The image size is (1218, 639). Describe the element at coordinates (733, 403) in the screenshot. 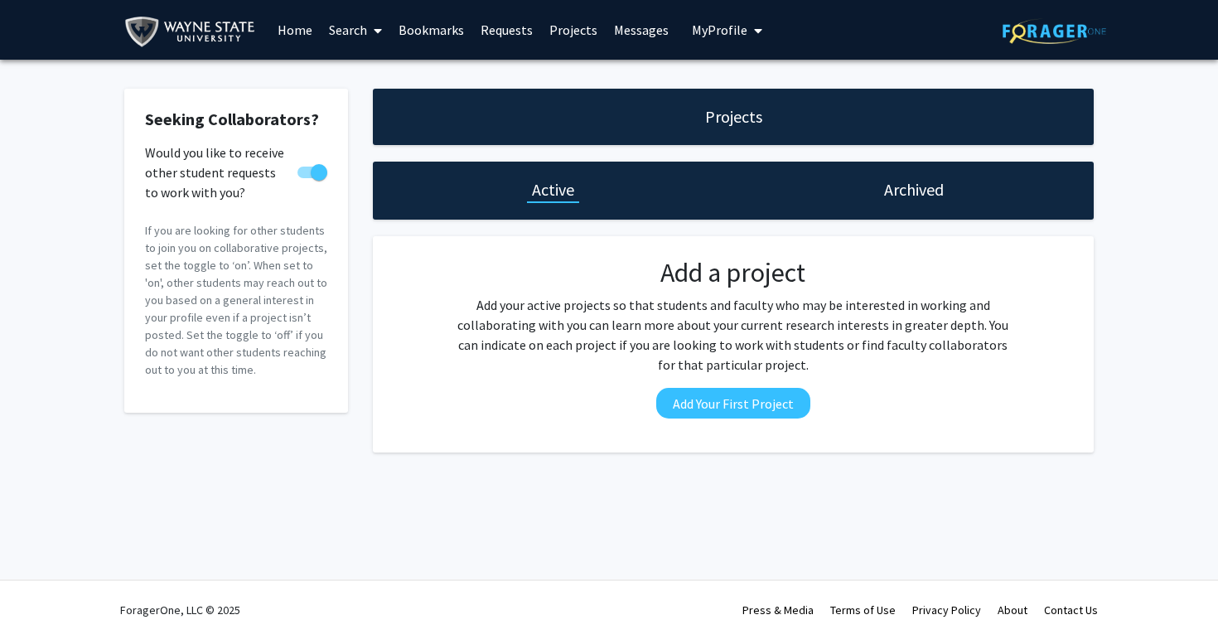

I see `button: Add Your First Project` at that location.